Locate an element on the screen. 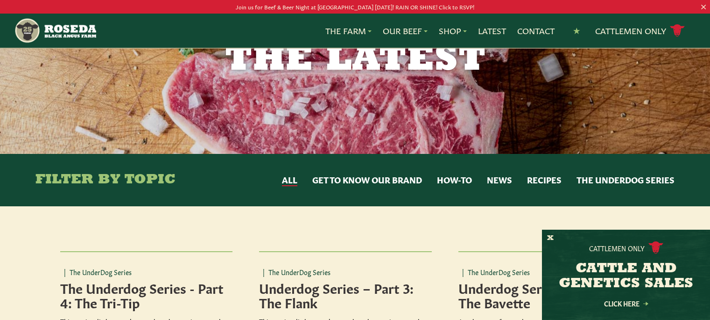 The height and width of the screenshot is (320, 710). nav: Main Navigation is located at coordinates (355, 30).